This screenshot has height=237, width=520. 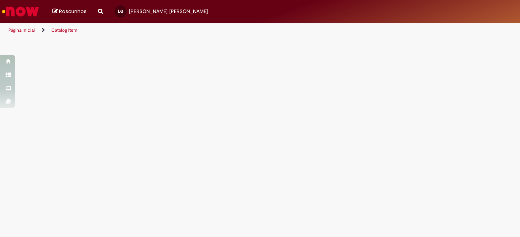 What do you see at coordinates (21, 30) in the screenshot?
I see `a: Página inicial` at bounding box center [21, 30].